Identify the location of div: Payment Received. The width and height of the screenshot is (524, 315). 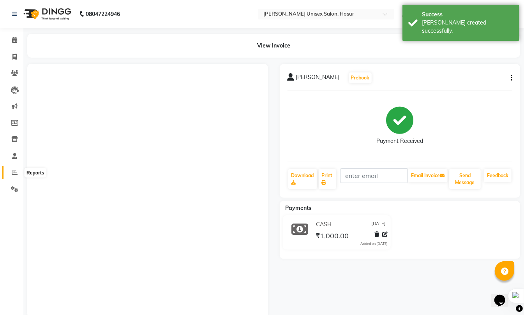
(400, 141).